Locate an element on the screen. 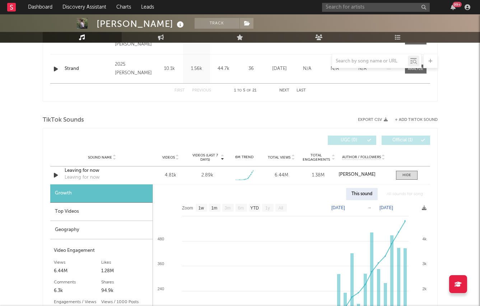  div: Strand is located at coordinates (88, 69).